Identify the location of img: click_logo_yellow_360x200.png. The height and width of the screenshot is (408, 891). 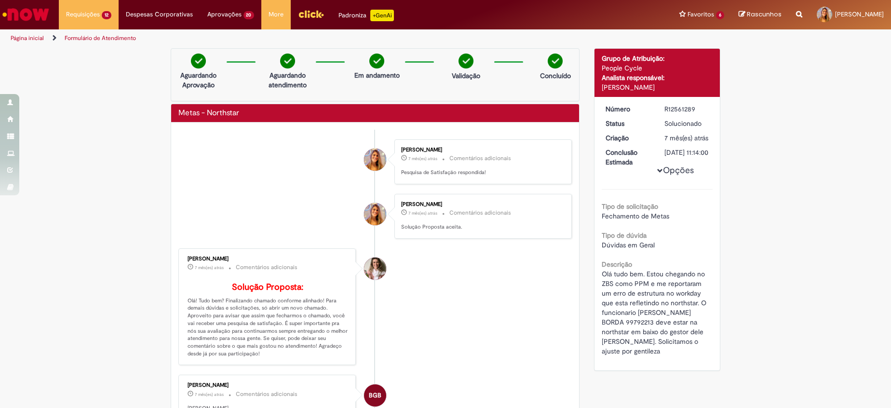
(311, 14).